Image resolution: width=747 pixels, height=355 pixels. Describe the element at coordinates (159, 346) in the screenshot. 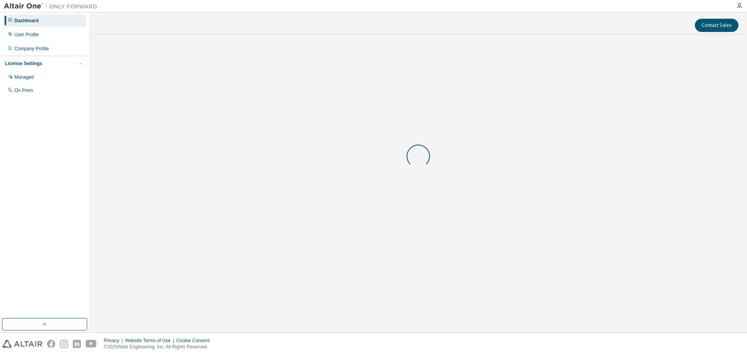

I see `p: © 2025 Altair Engineering, Inc. All Rights Reserved.` at that location.